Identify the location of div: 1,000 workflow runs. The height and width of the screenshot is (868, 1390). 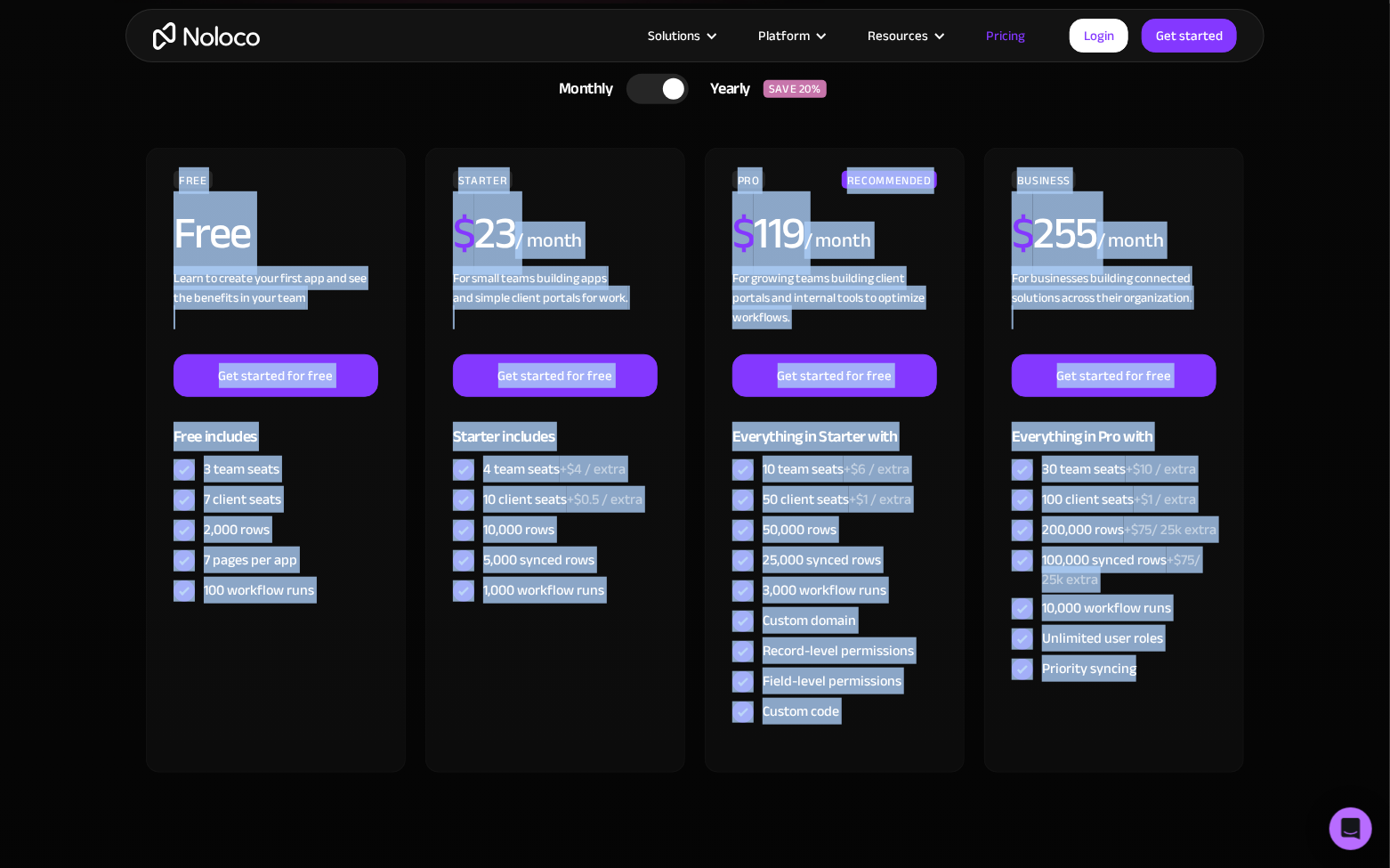
(544, 590).